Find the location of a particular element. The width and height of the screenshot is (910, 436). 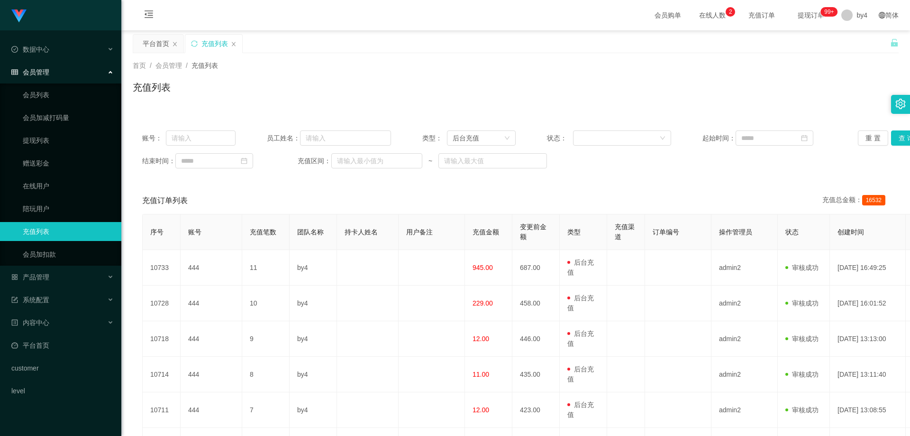

a: 赠送彩金 is located at coordinates (68, 163).